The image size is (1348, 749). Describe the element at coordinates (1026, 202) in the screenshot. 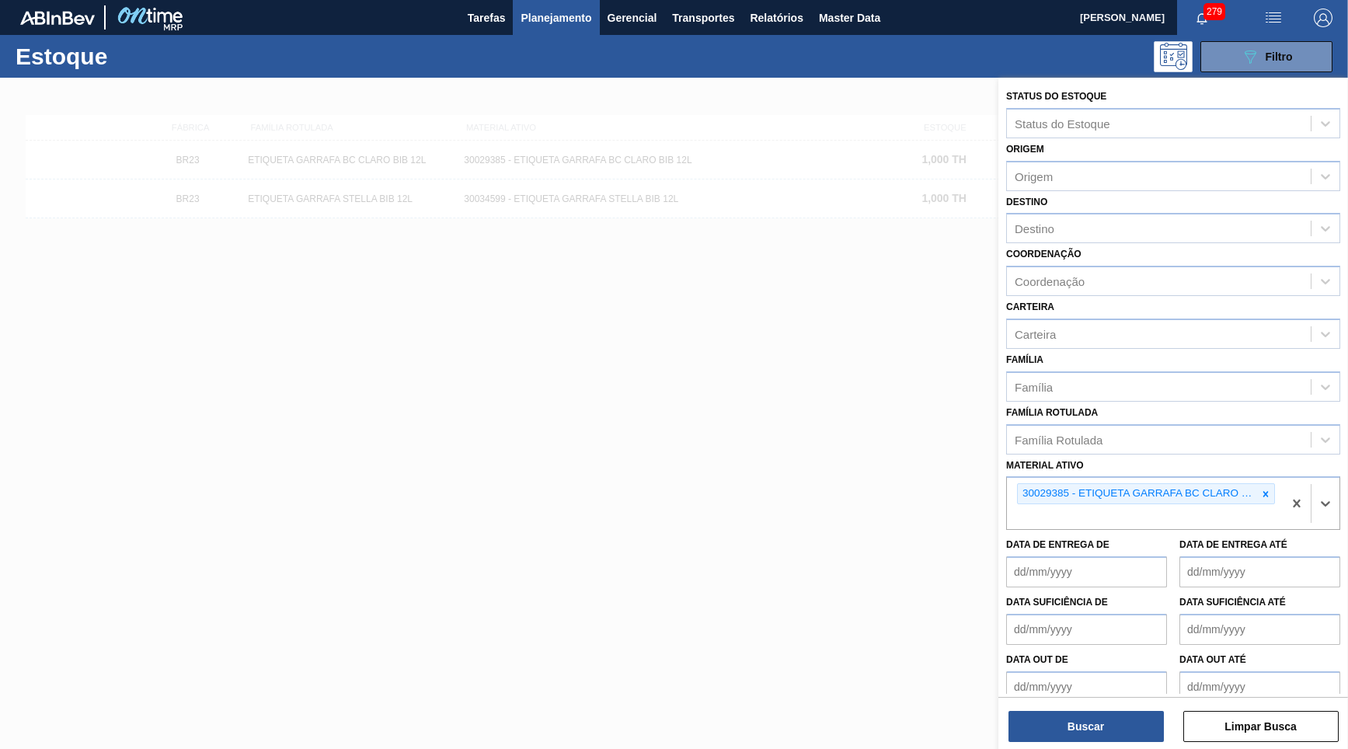

I see `label: Destino` at that location.